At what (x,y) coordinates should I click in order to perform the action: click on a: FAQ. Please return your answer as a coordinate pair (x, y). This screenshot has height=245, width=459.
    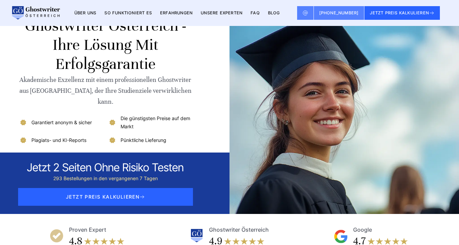
    Looking at the image, I should click on (255, 13).